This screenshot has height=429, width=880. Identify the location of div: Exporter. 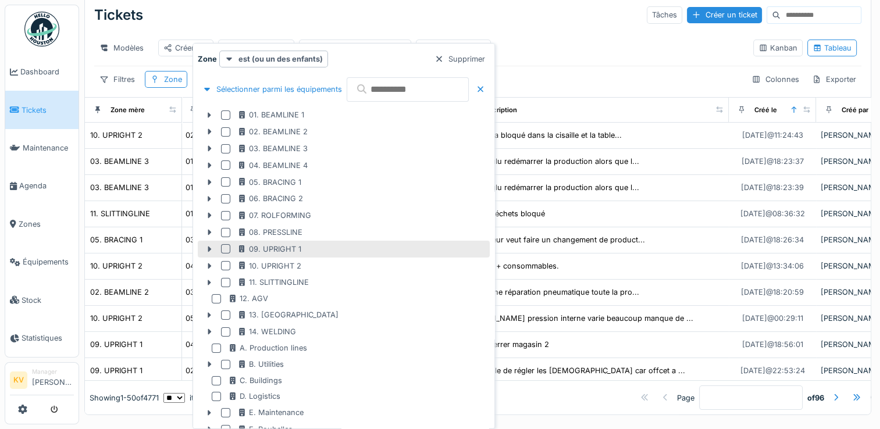
(834, 79).